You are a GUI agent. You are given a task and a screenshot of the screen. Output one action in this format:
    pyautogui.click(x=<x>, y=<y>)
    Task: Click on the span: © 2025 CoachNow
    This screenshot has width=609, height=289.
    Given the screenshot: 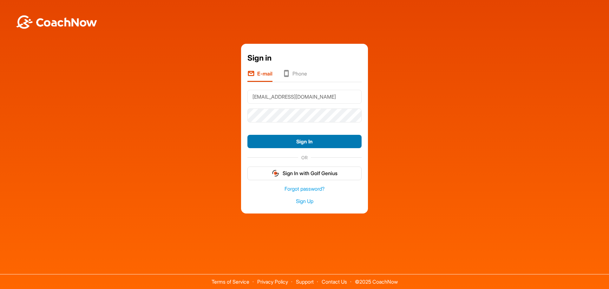 What is the action you would take?
    pyautogui.click(x=376, y=279)
    